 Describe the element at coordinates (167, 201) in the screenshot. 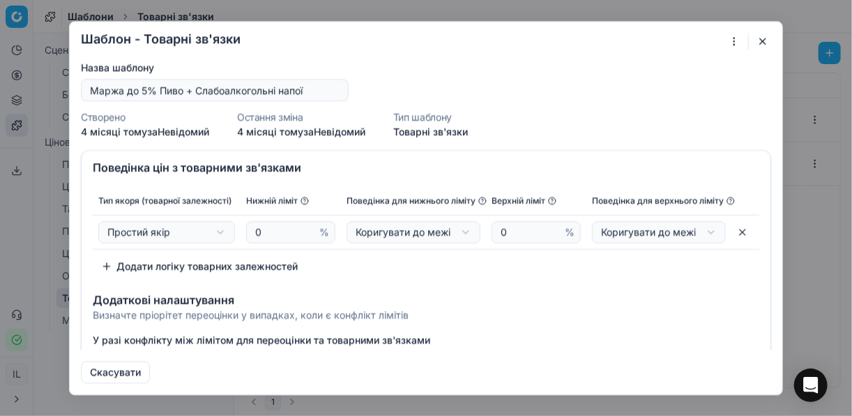

I see `th: Тип якоря (товарної залежності)` at that location.